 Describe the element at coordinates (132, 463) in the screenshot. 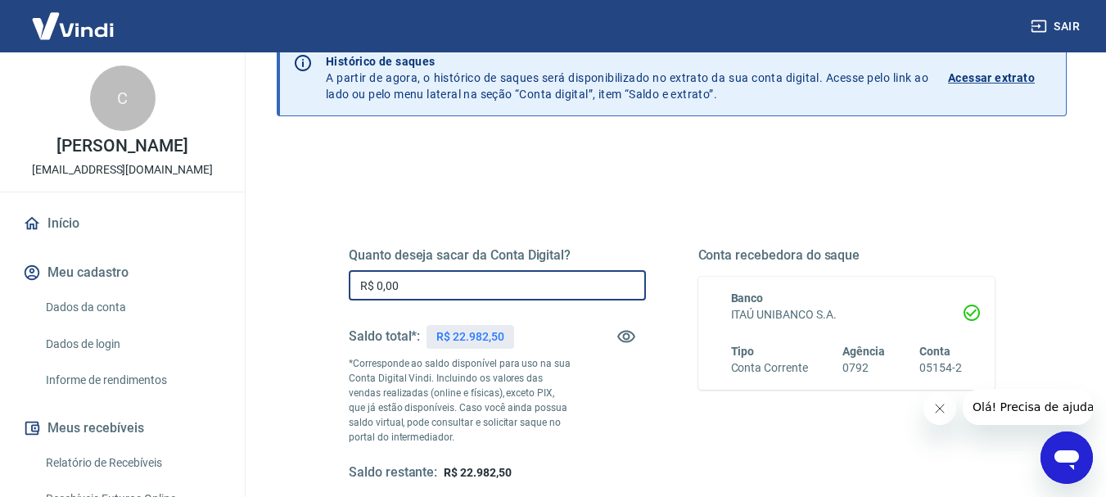

I see `a: Relatório de Recebíveis` at that location.